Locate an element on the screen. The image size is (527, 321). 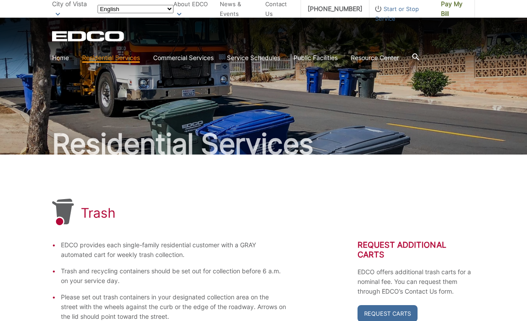
select: Select a language is located at coordinates (136, 9).